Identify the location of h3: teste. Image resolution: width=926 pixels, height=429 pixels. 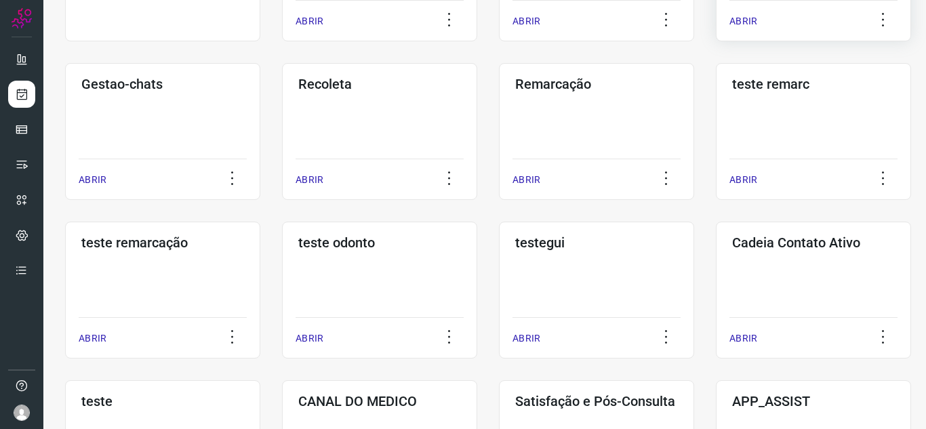
(163, 402).